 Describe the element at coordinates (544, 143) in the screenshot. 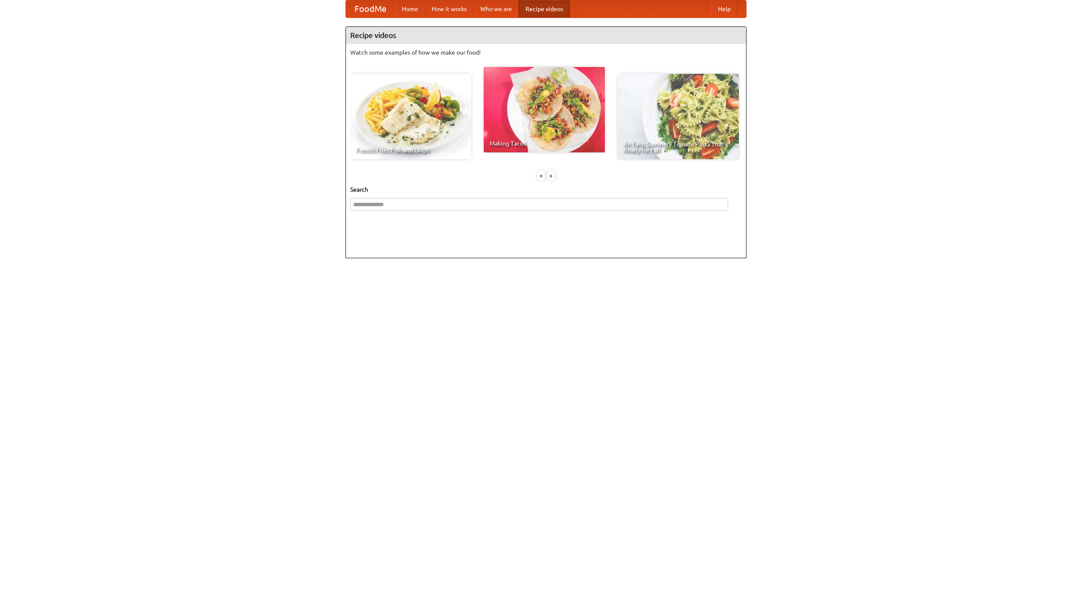

I see `span: Making Tacos` at that location.